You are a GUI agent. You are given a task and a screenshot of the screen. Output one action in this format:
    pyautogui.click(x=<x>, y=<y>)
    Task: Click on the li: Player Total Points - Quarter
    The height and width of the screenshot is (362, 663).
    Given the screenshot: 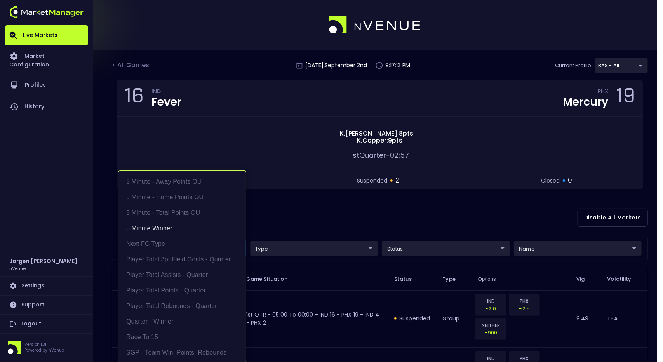 What is the action you would take?
    pyautogui.click(x=182, y=291)
    